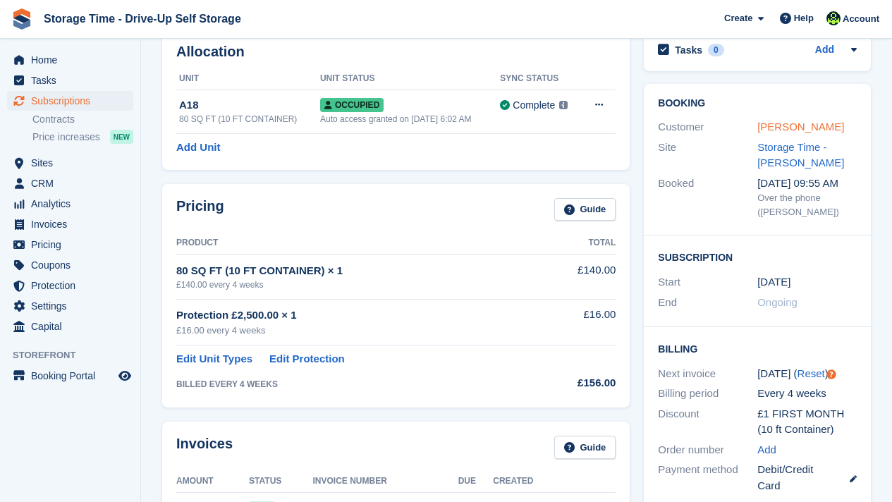 The image size is (892, 502). Describe the element at coordinates (395, 51) in the screenshot. I see `h2: Allocation` at that location.